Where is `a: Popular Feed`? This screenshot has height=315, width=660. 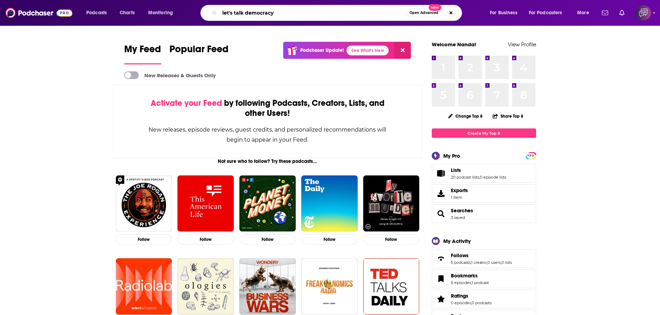
a: Popular Feed is located at coordinates (199, 54).